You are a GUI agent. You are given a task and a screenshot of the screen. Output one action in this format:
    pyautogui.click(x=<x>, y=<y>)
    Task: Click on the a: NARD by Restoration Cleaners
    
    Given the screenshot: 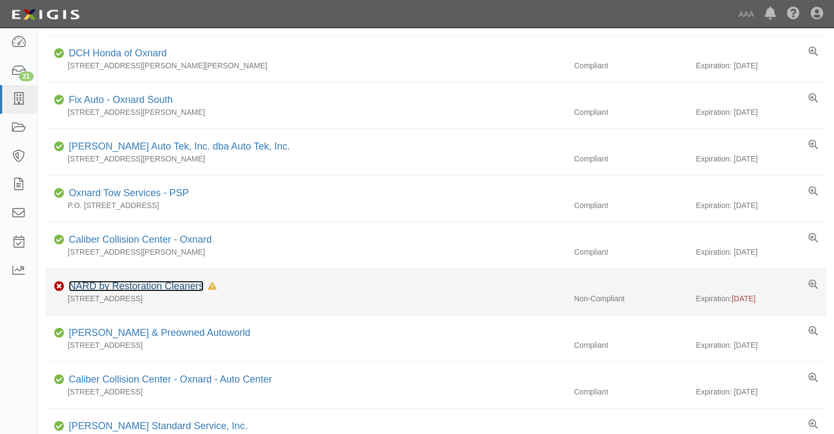 What is the action you would take?
    pyautogui.click(x=136, y=286)
    